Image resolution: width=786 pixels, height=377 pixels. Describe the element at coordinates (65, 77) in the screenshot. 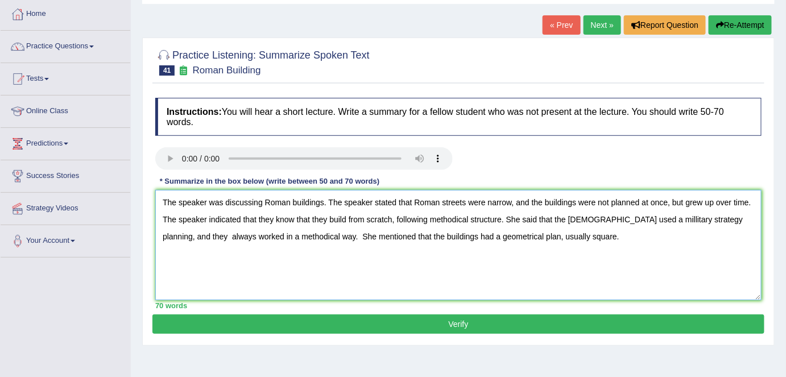

I see `a: Tests` at that location.